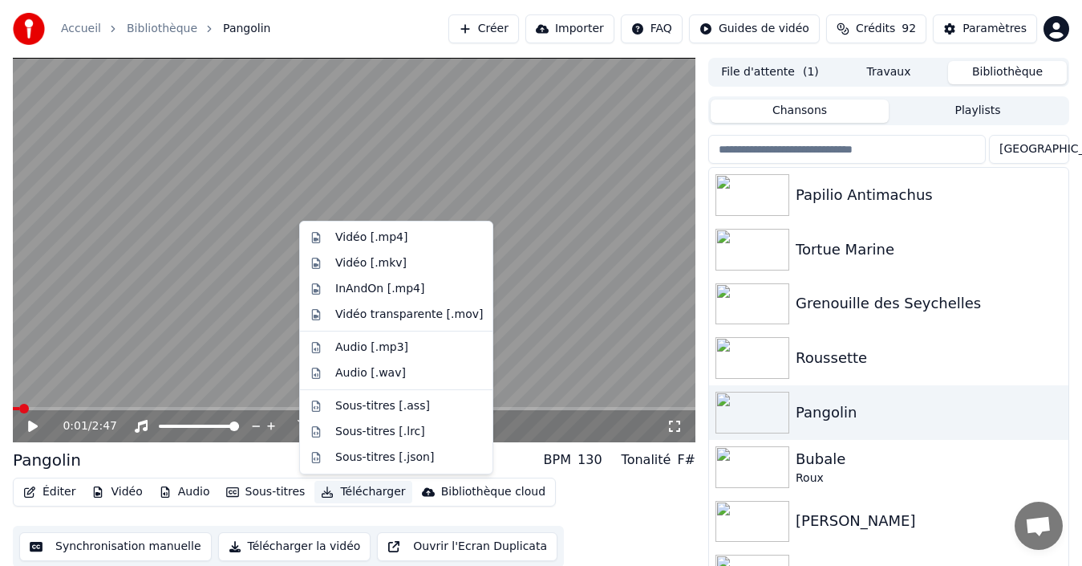 The width and height of the screenshot is (1082, 566). Describe the element at coordinates (889, 72) in the screenshot. I see `button: Travaux` at that location.